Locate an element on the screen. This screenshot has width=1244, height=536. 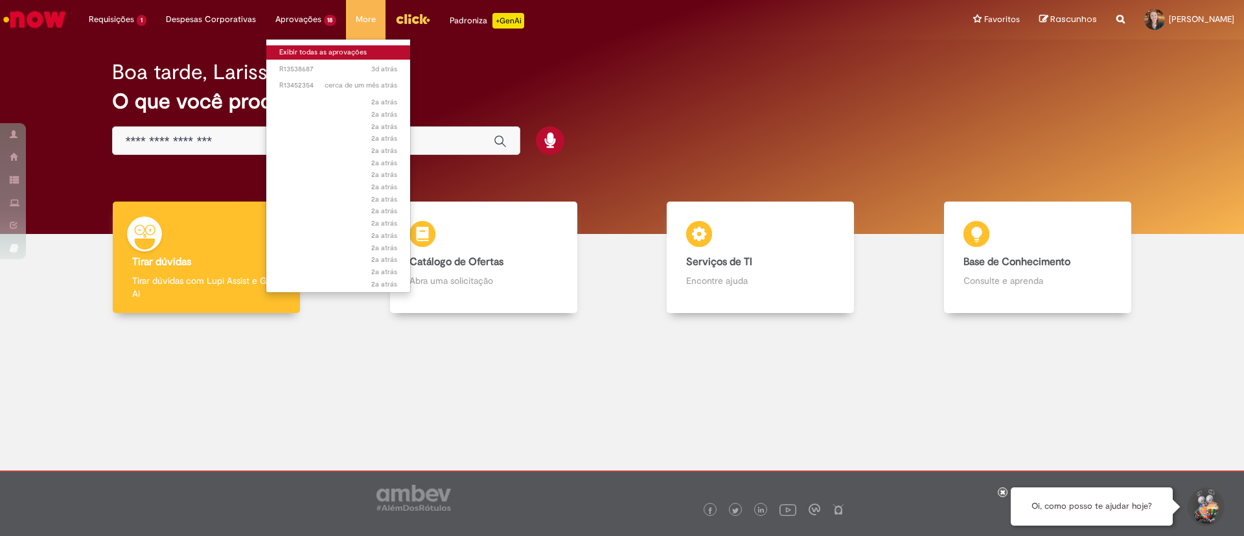
img: logo_footer_linkedin.png is located at coordinates (761, 510).